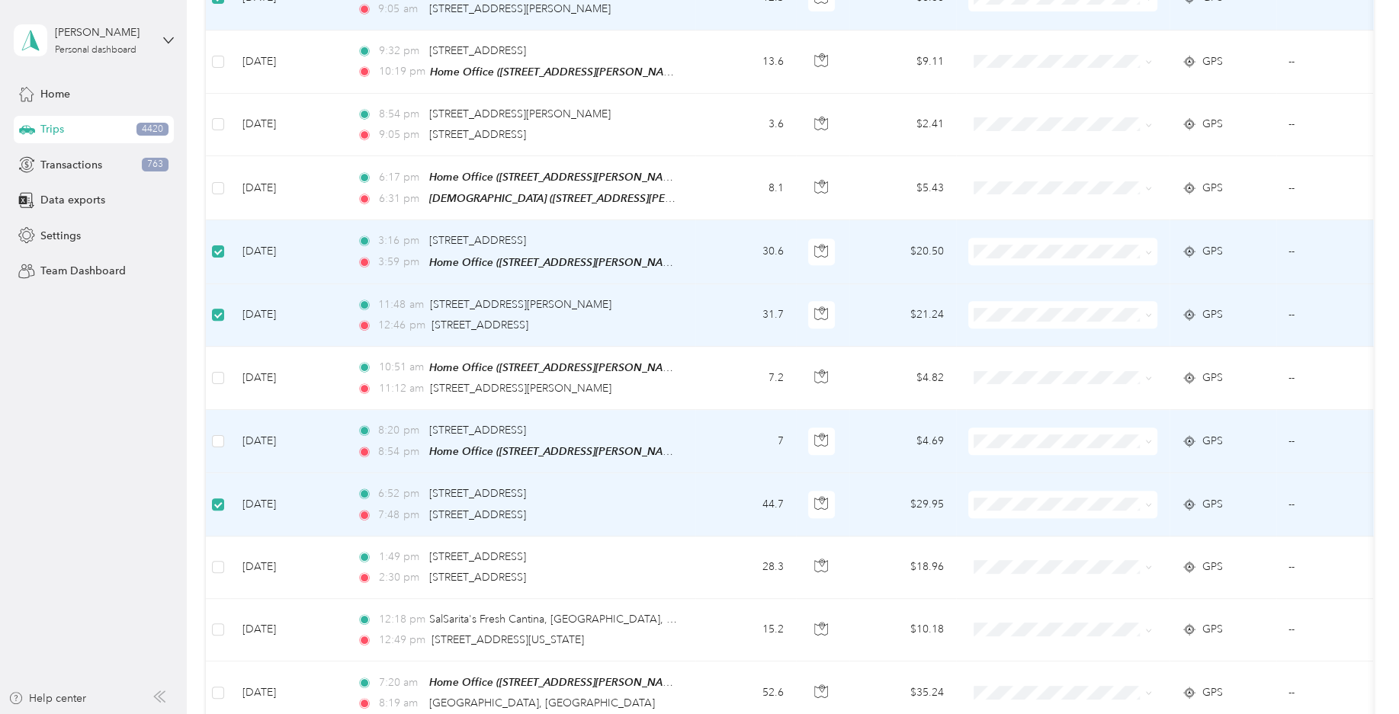 The height and width of the screenshot is (714, 1399). What do you see at coordinates (400, 389) in the screenshot?
I see `span: 11:12 am` at bounding box center [400, 389].